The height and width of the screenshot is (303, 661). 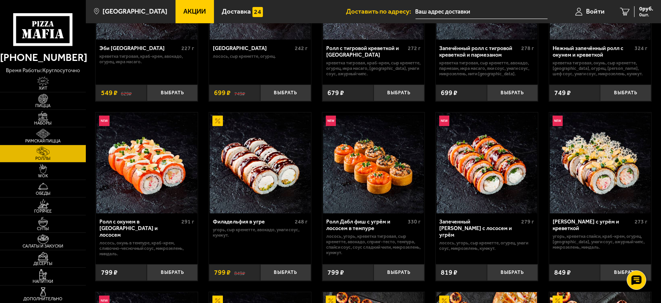 I want to click on span: 242 г, so click(x=301, y=48).